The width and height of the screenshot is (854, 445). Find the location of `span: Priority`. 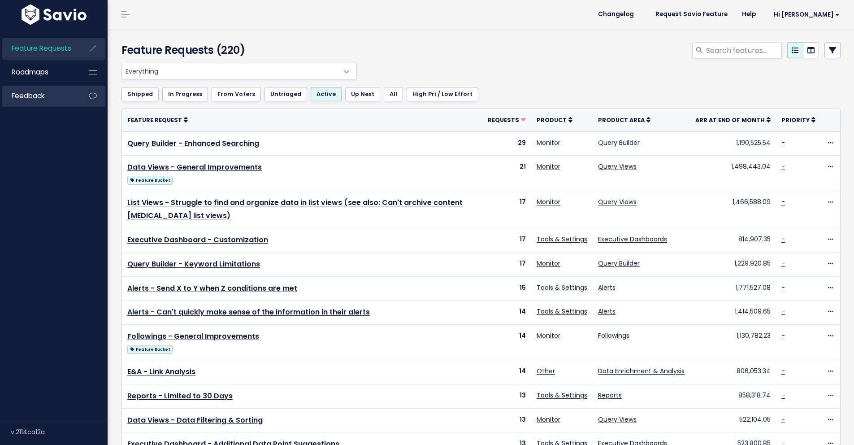

span: Priority is located at coordinates (795, 120).